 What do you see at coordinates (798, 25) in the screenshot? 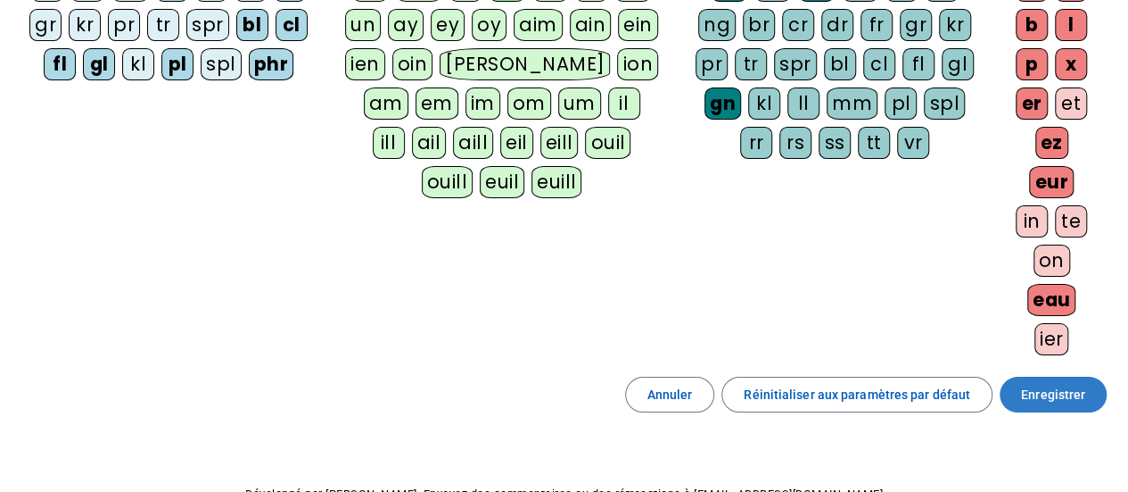
I see `div: cr` at bounding box center [798, 25].